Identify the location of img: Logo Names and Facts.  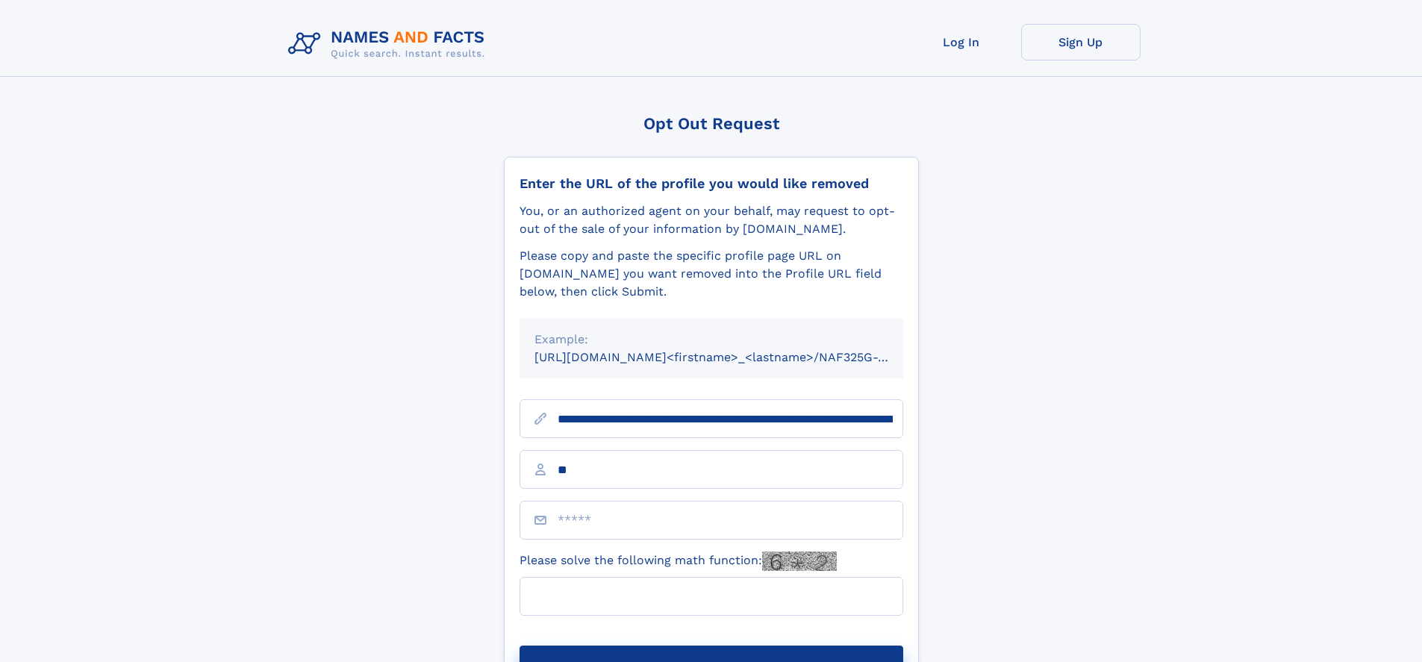
(390, 44).